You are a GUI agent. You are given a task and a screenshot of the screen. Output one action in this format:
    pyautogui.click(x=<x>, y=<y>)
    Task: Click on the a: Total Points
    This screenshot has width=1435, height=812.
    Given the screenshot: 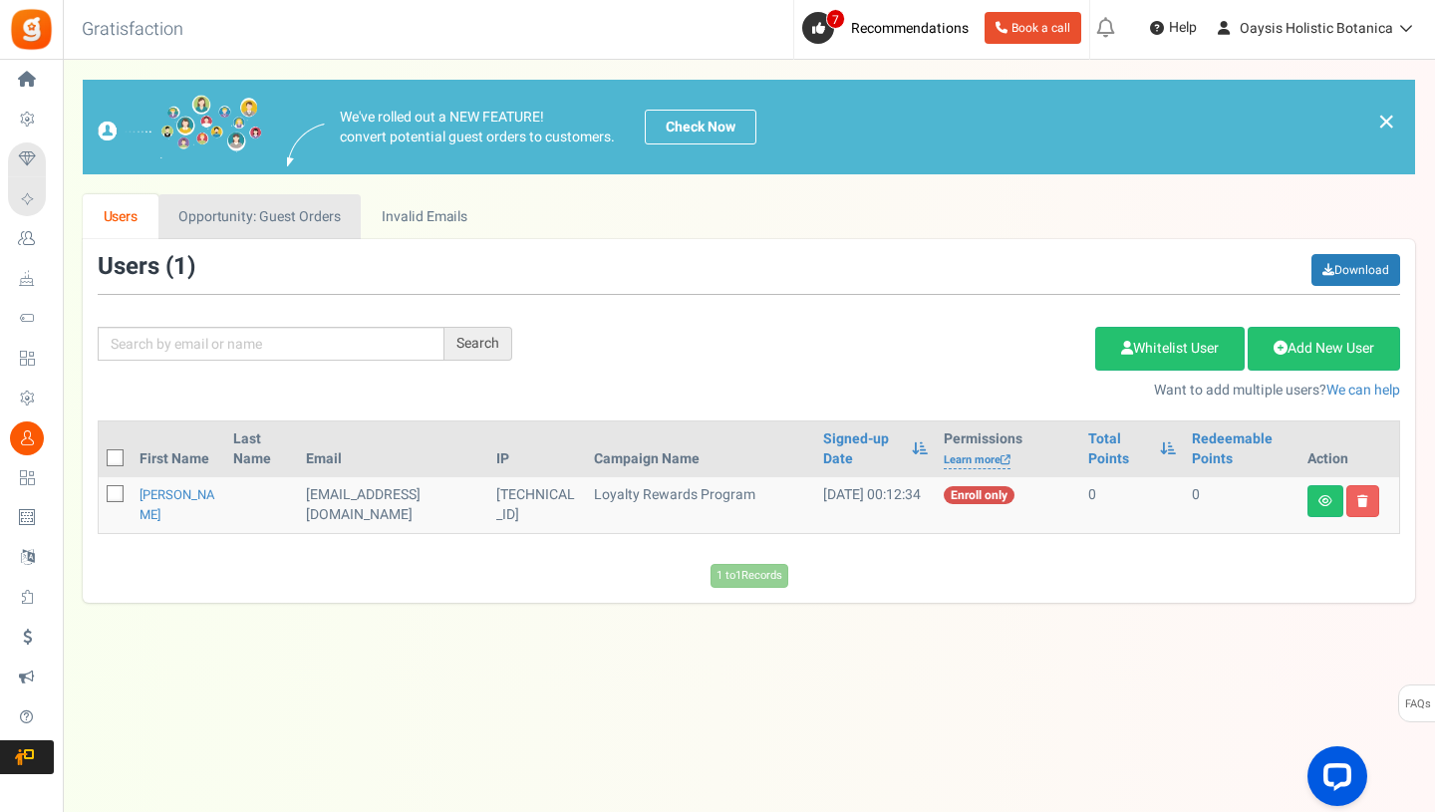 What is the action you would take?
    pyautogui.click(x=1119, y=449)
    